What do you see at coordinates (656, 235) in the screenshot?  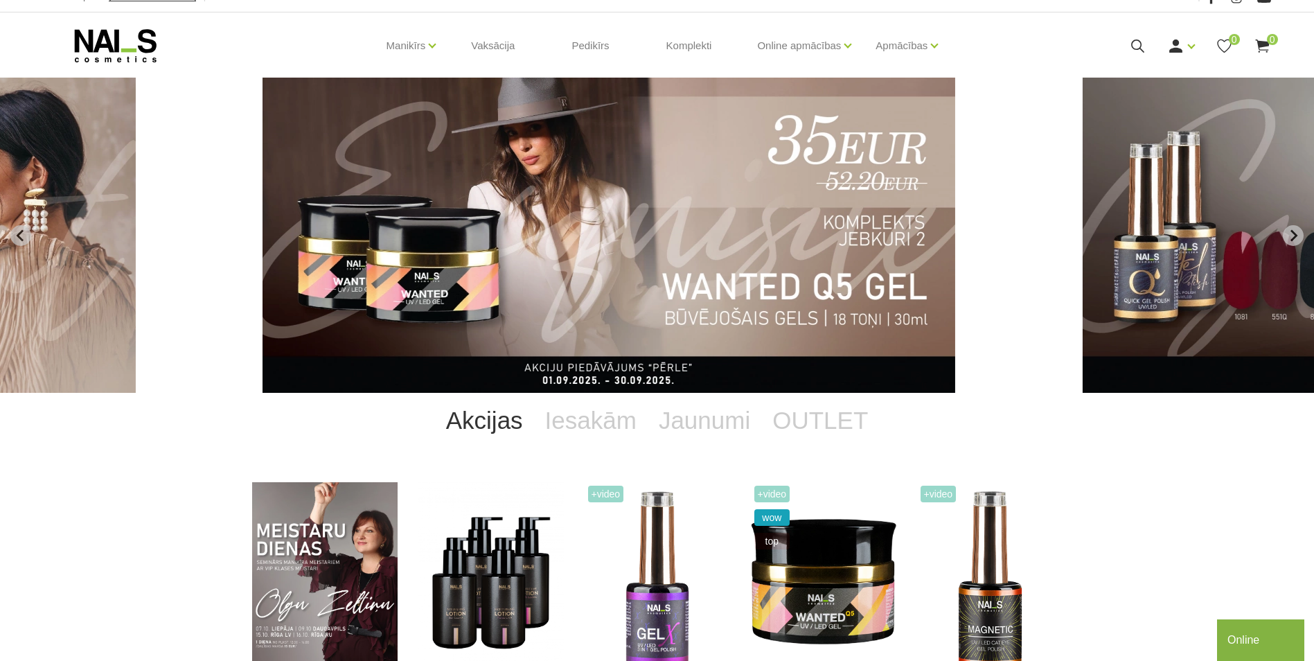 I see `li: 4 of 13` at bounding box center [656, 235].